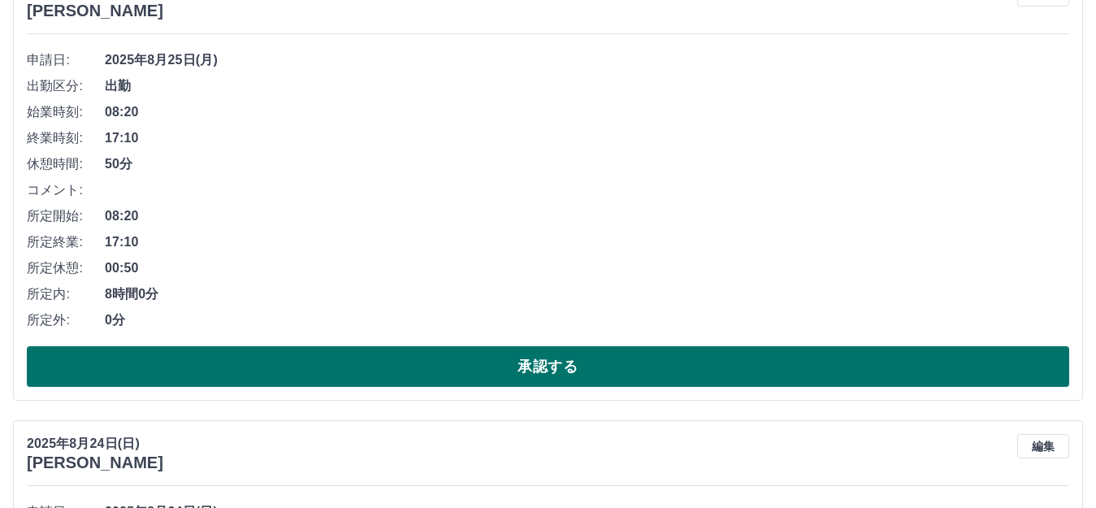  I want to click on span: 所定外:, so click(66, 320).